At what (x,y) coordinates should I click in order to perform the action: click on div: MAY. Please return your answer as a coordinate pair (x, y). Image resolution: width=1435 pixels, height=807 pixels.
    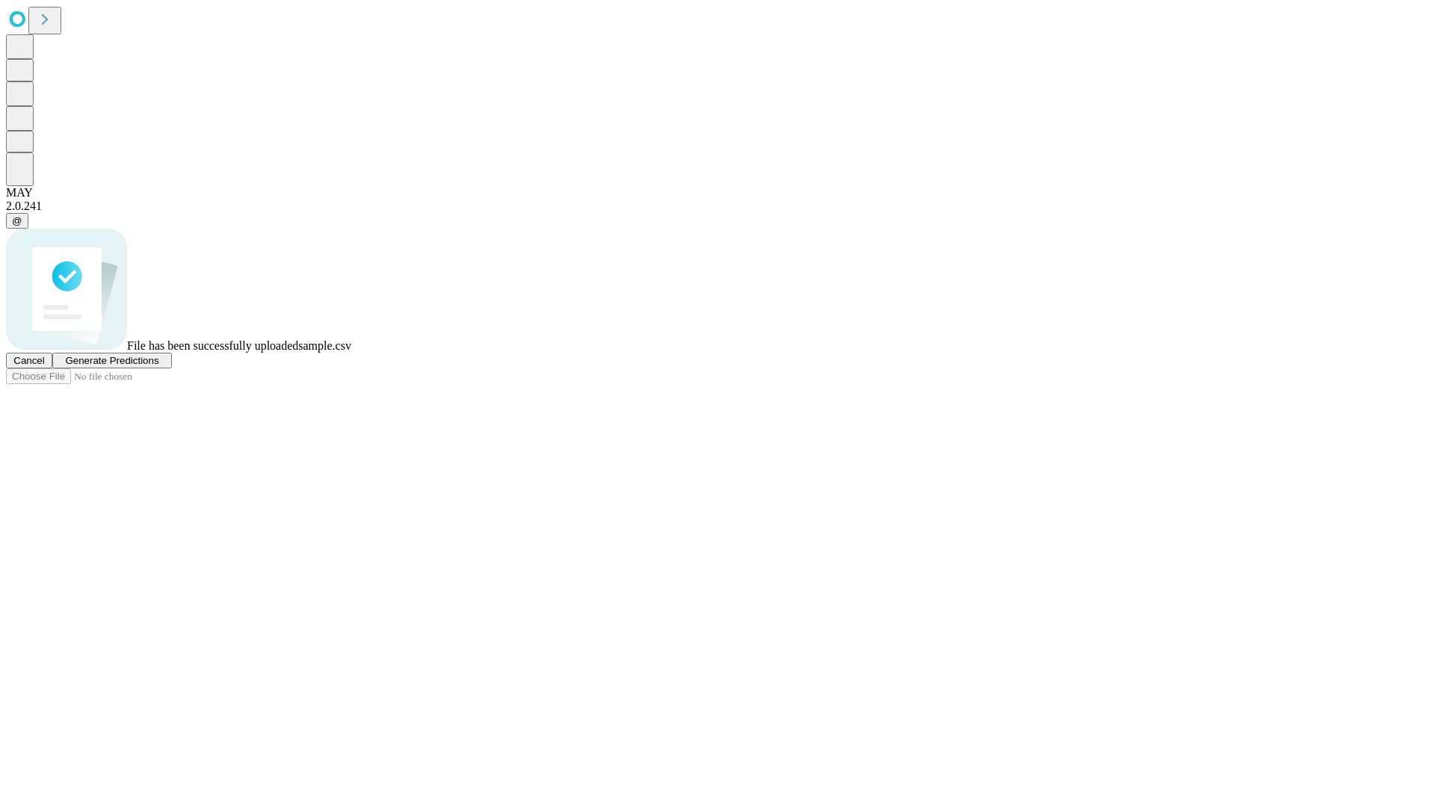
    Looking at the image, I should click on (718, 193).